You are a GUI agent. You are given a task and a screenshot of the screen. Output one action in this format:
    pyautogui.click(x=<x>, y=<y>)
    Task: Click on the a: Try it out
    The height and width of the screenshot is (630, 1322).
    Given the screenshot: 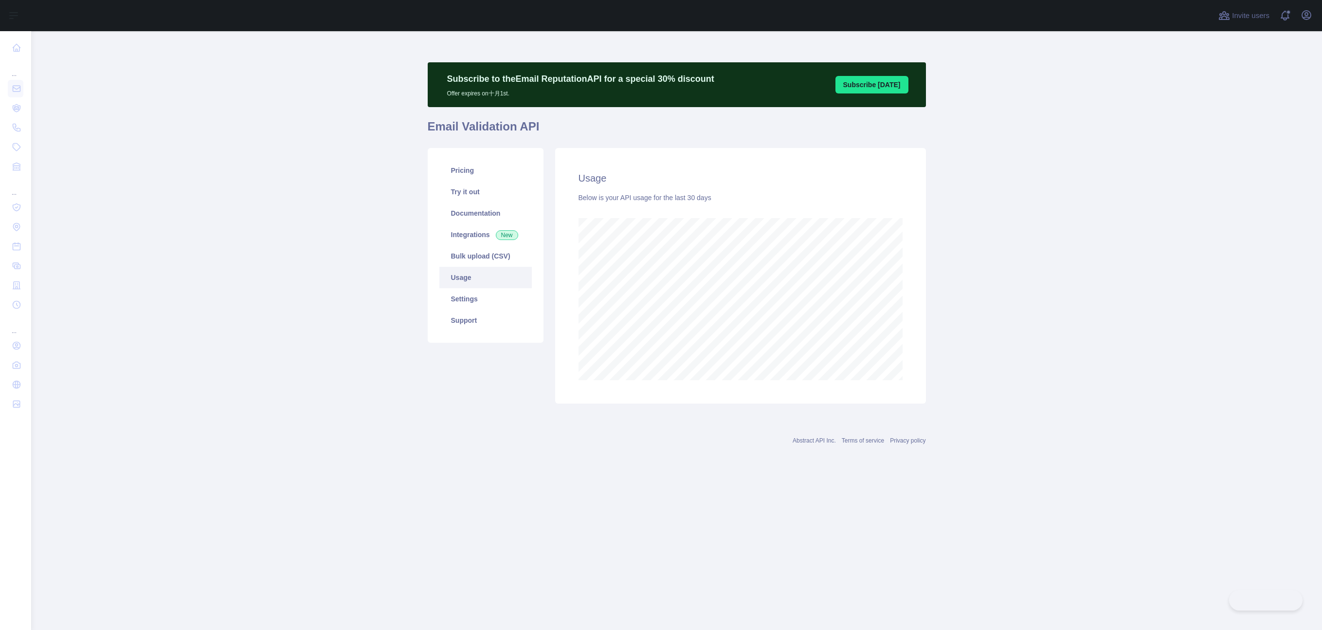 What is the action you would take?
    pyautogui.click(x=486, y=192)
    